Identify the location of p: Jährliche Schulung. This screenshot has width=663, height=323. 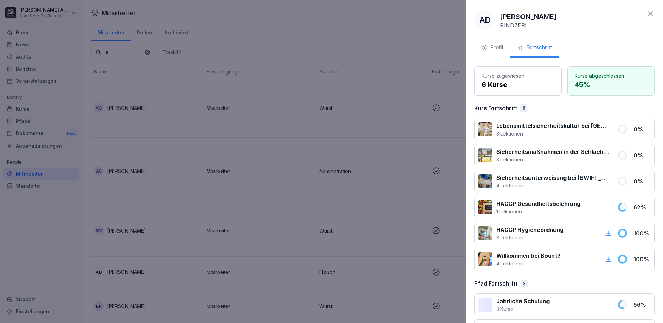
(523, 302).